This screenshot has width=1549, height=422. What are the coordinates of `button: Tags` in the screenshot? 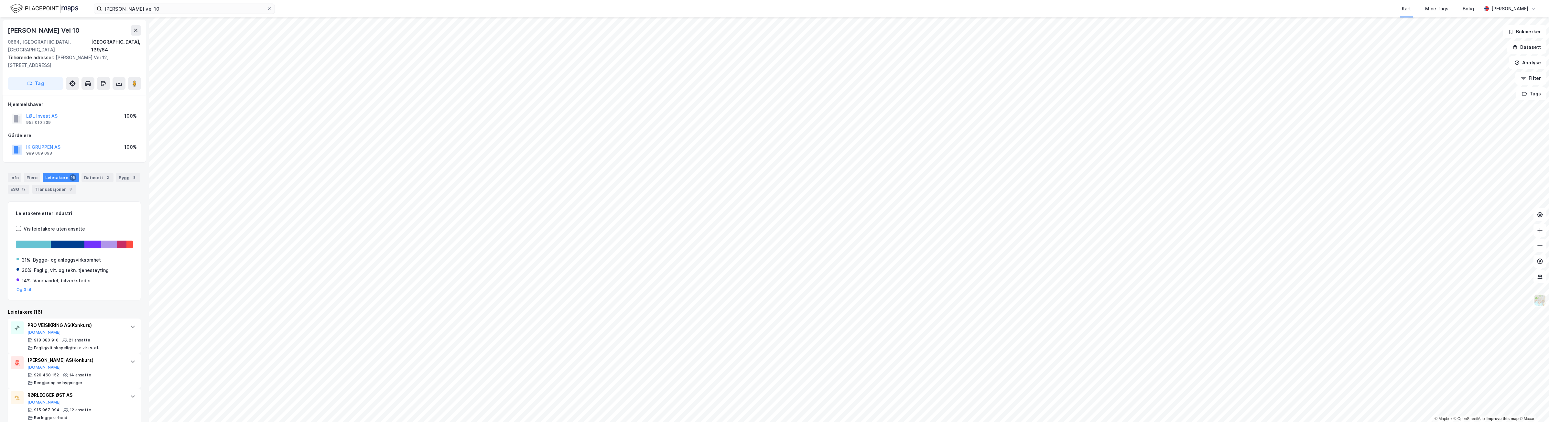 It's located at (1531, 94).